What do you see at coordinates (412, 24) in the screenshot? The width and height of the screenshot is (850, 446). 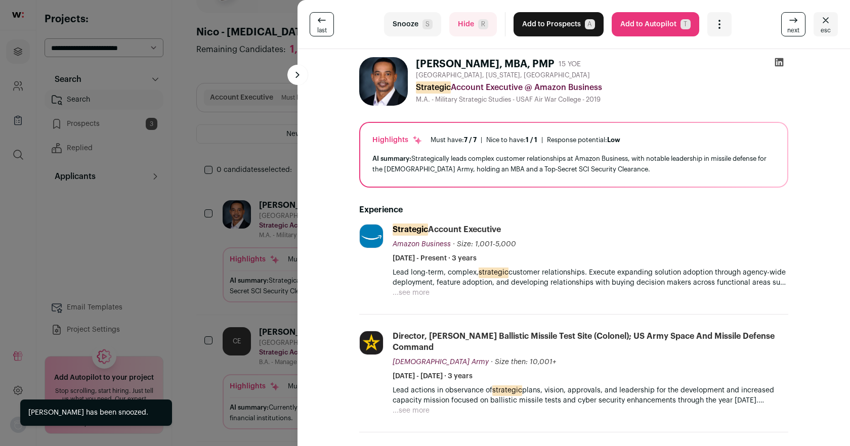 I see `button: SnoozeS` at bounding box center [412, 24].